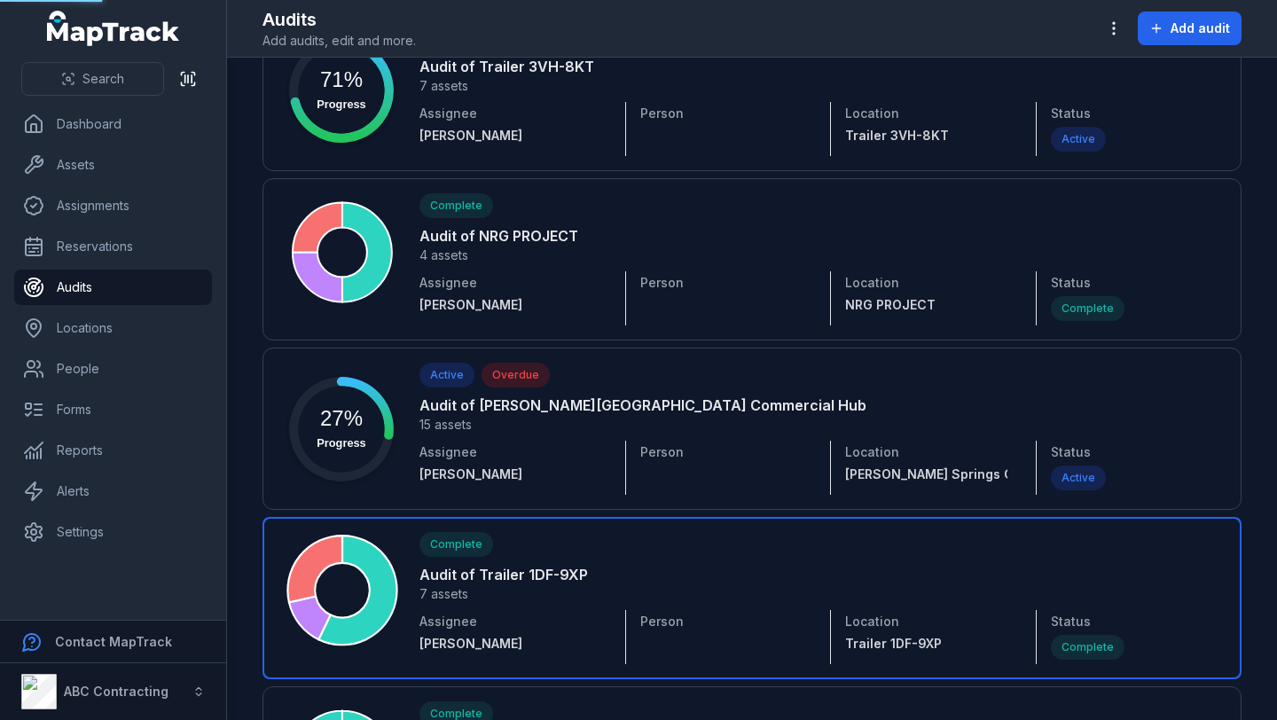  I want to click on a: MapTrack, so click(113, 28).